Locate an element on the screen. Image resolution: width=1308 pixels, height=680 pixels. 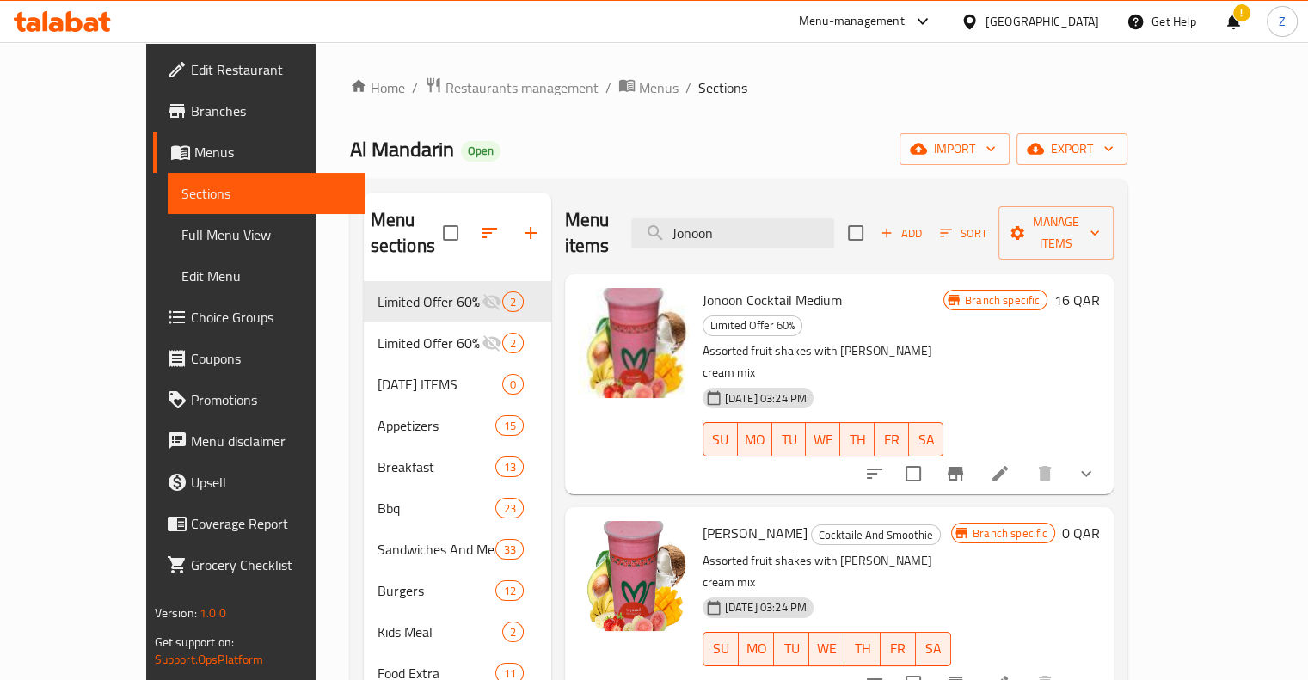
span: Bbq is located at coordinates (437, 508).